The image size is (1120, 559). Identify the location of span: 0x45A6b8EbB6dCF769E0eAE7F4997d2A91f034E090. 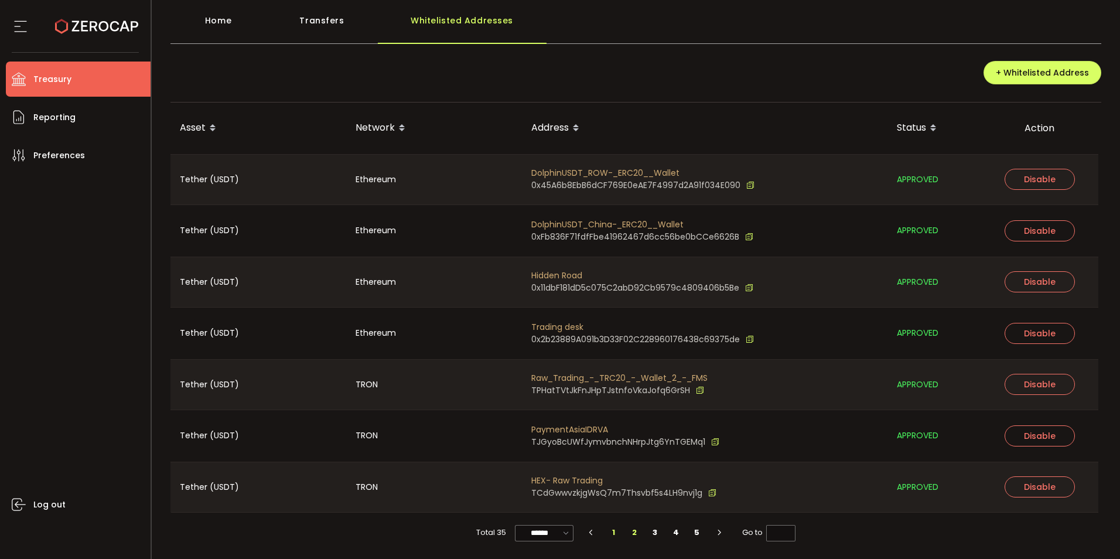
(636, 185).